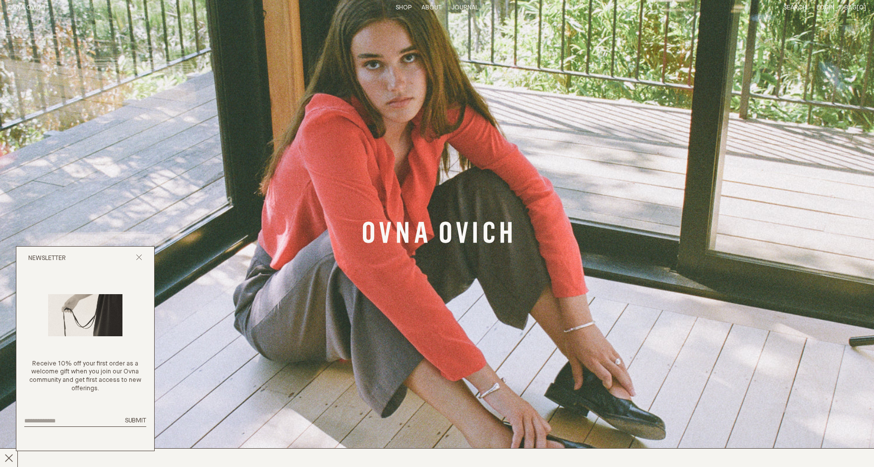 This screenshot has width=874, height=467. What do you see at coordinates (47, 259) in the screenshot?
I see `h2: Newsletter` at bounding box center [47, 259].